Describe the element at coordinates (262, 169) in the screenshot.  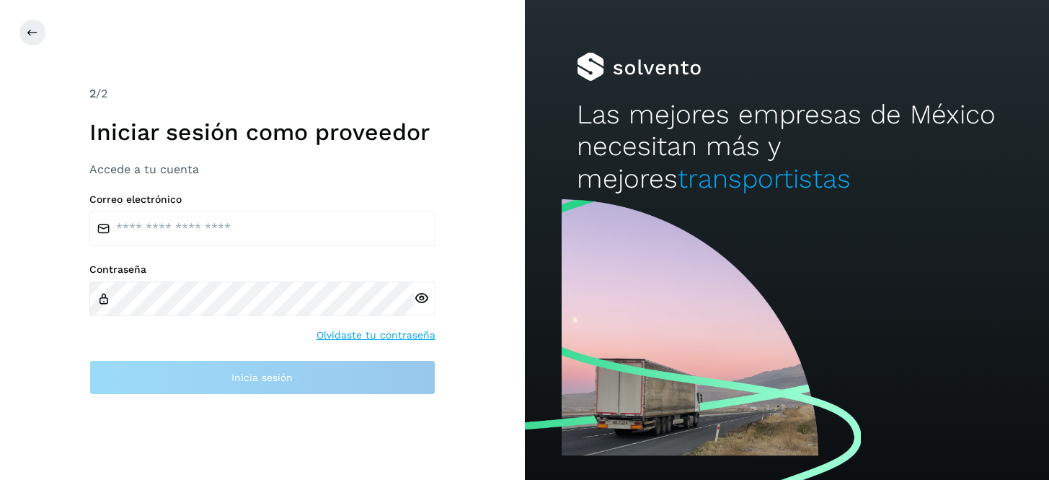
I see `h3: Accede a tu cuenta` at that location.